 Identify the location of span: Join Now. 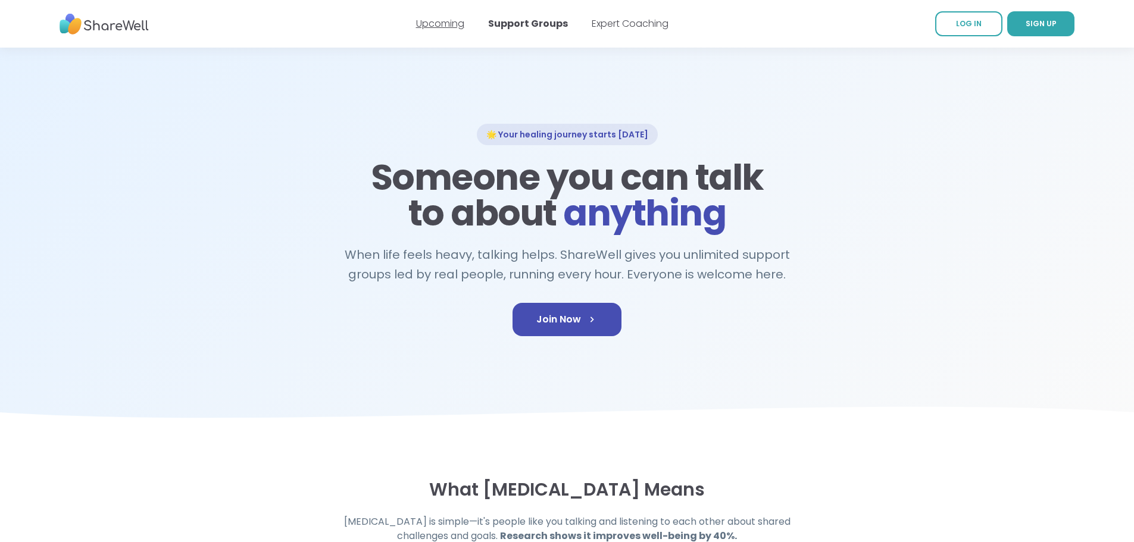
(567, 320).